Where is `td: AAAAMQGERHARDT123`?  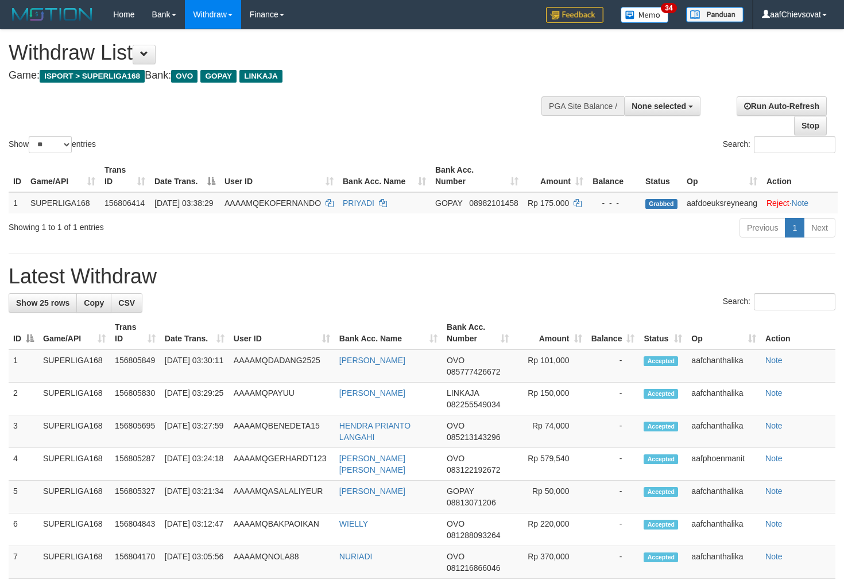
td: AAAAMQGERHARDT123 is located at coordinates (282, 464).